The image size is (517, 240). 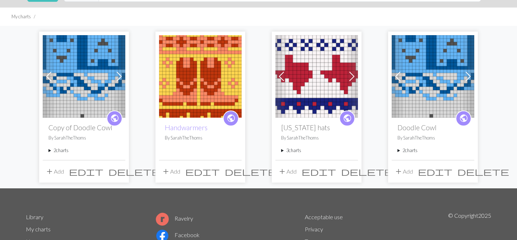 What do you see at coordinates (200, 77) in the screenshot?
I see `img: Handwarmers` at bounding box center [200, 77].